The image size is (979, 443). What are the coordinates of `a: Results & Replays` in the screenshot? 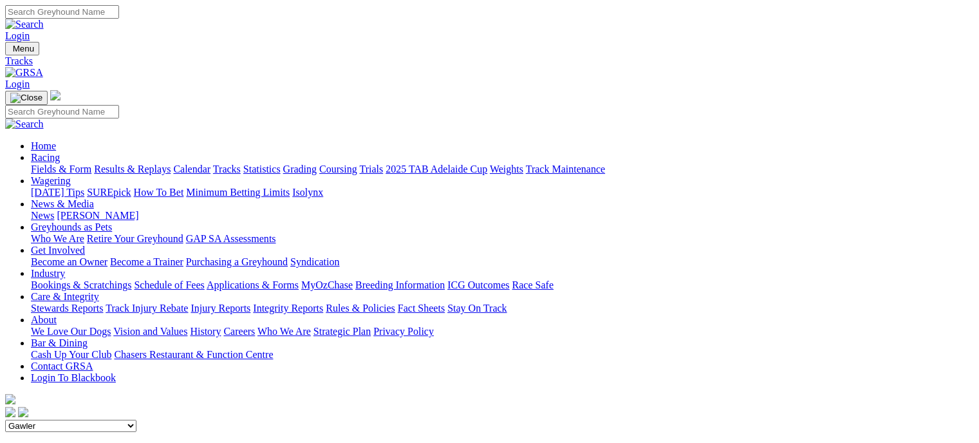 It's located at (132, 169).